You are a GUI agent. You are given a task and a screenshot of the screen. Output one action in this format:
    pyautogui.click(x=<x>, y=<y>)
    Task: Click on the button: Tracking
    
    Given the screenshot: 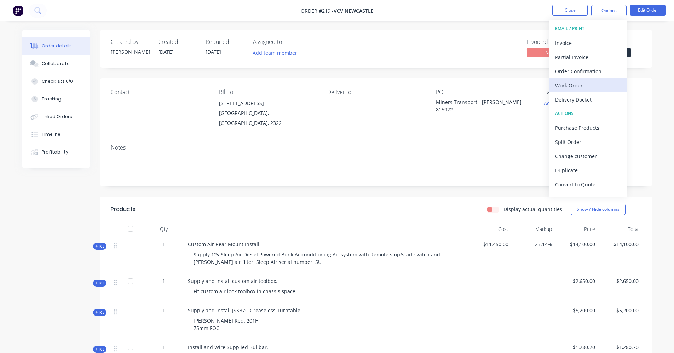 What is the action you would take?
    pyautogui.click(x=56, y=99)
    